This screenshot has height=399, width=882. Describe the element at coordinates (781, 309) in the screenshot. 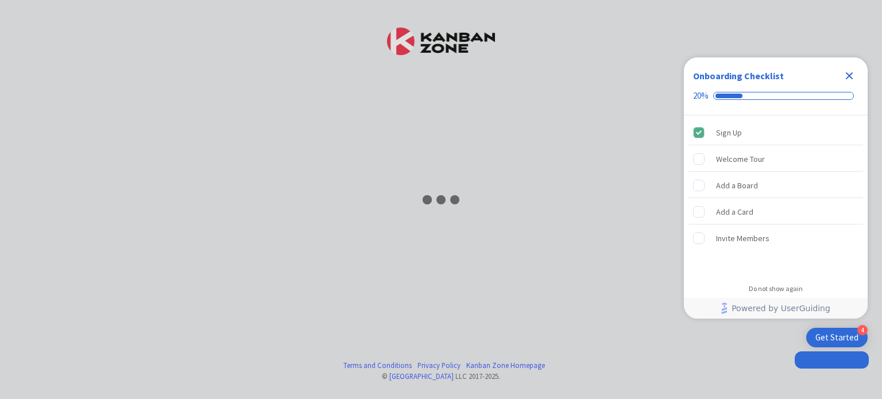

I see `span: Powered by UserGuiding` at that location.